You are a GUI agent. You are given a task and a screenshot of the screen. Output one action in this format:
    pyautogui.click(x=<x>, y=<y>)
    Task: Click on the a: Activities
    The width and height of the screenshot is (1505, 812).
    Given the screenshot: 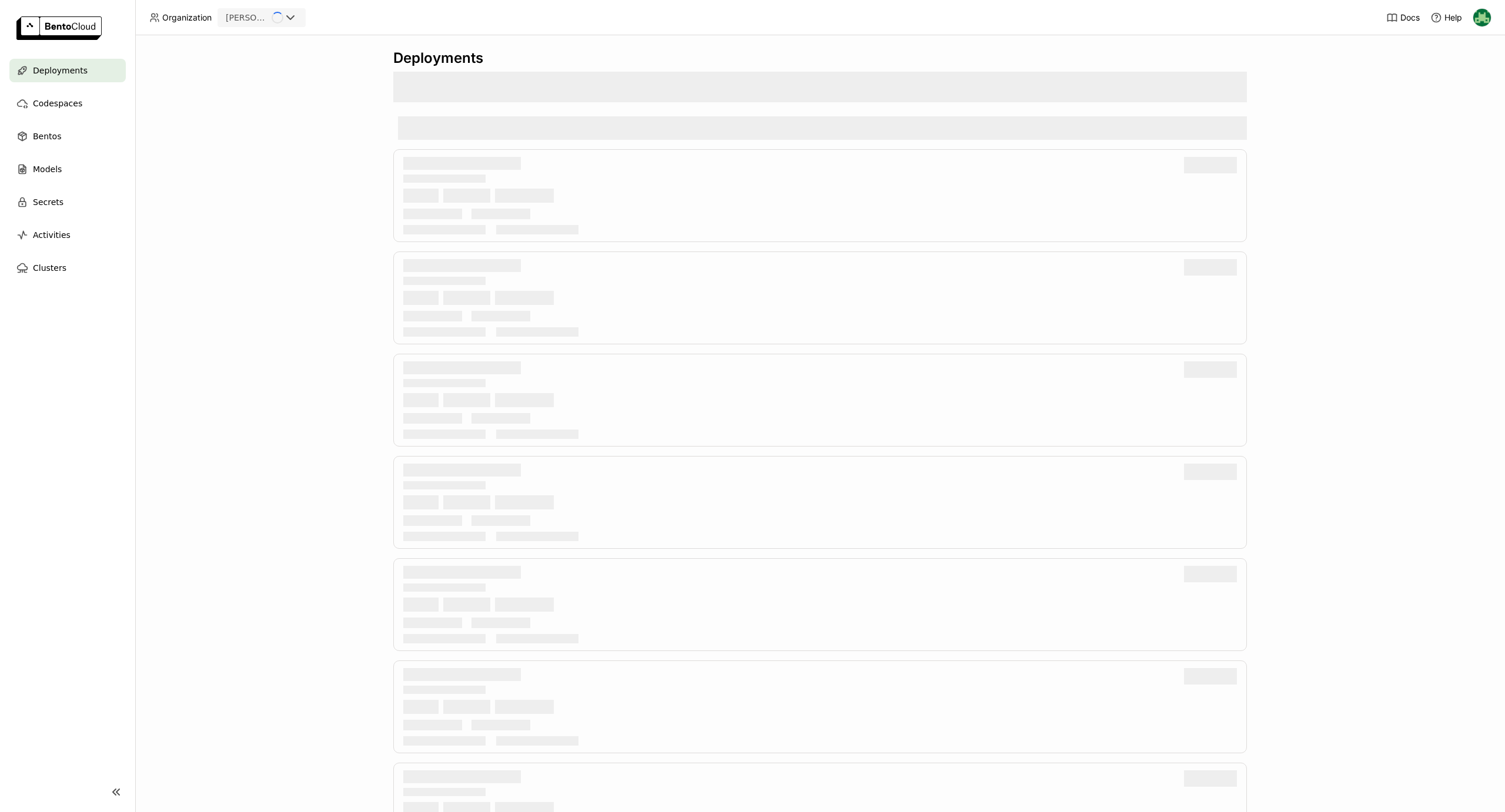 What is the action you would take?
    pyautogui.click(x=67, y=235)
    